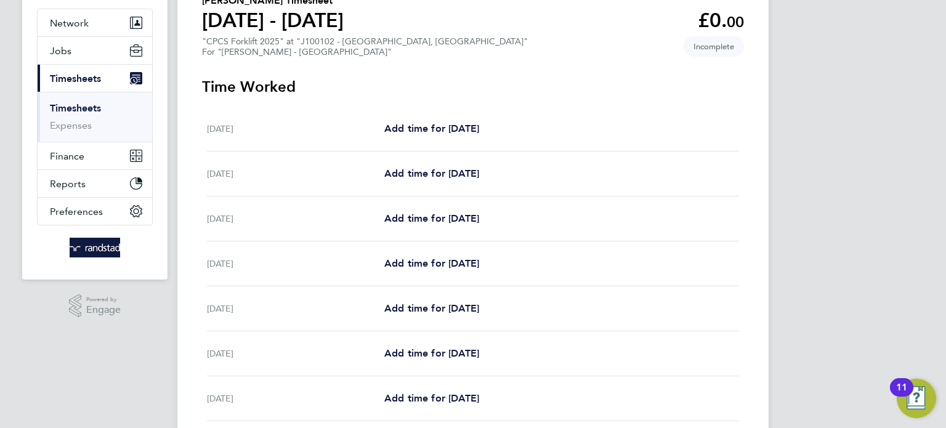 Image resolution: width=946 pixels, height=428 pixels. What do you see at coordinates (75, 108) in the screenshot?
I see `a: Timesheets` at bounding box center [75, 108].